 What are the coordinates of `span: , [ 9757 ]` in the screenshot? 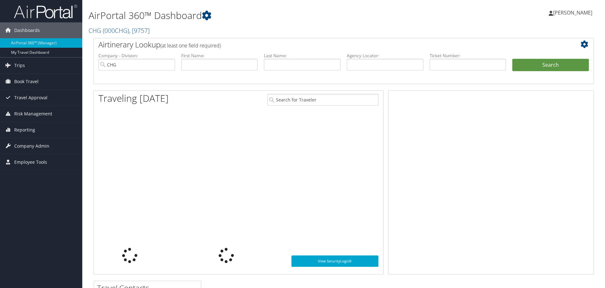 It's located at (139, 30).